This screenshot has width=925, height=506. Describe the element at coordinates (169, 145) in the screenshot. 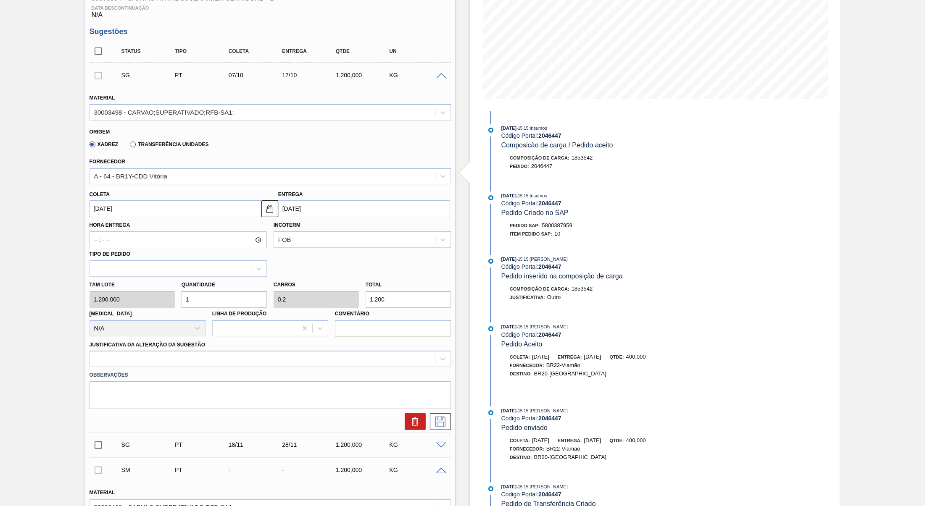

I see `label: Transferência Unidades` at that location.